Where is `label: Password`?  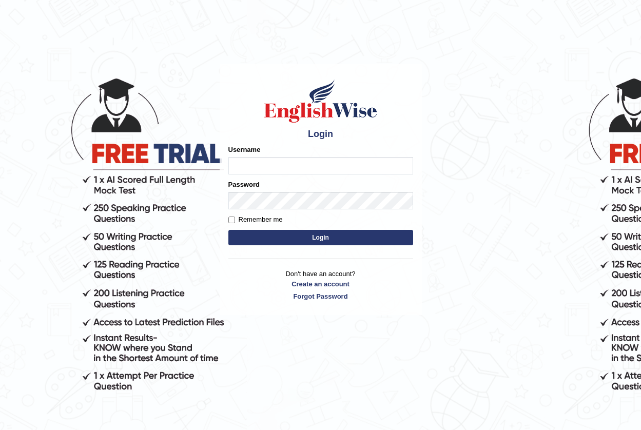 label: Password is located at coordinates (244, 184).